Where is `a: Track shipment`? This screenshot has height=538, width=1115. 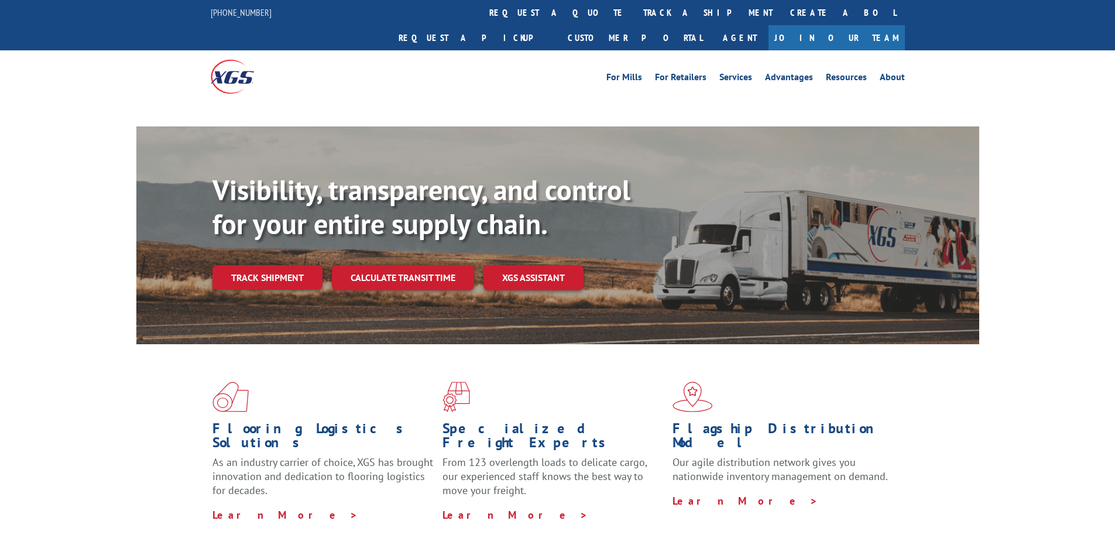
a: Track shipment is located at coordinates (267, 277).